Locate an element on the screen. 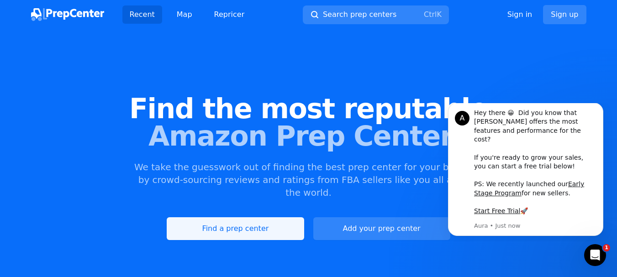 Image resolution: width=617 pixels, height=277 pixels. kbd: Ctrl is located at coordinates (430, 14).